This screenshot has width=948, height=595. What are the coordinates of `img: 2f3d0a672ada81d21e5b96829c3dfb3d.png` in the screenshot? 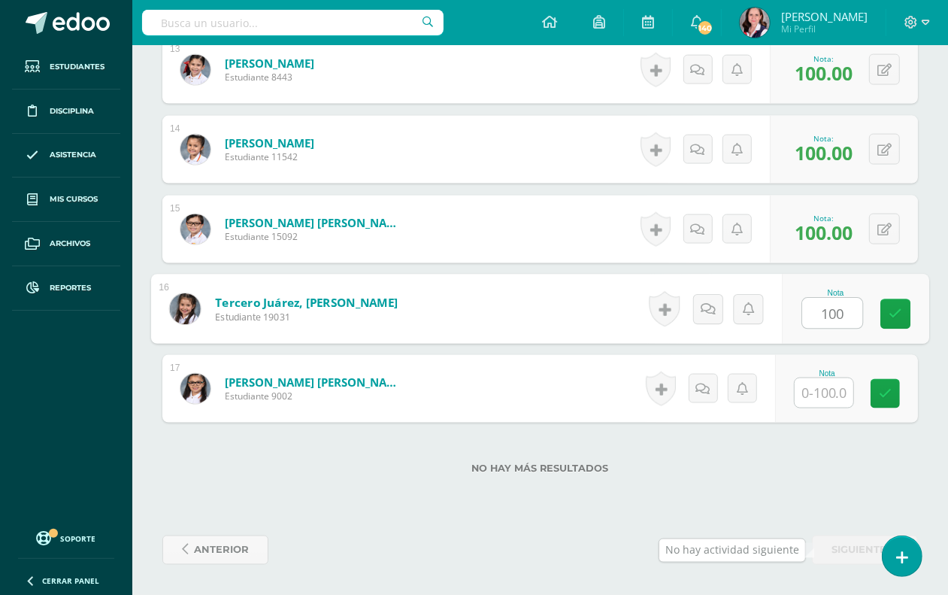 It's located at (185, 308).